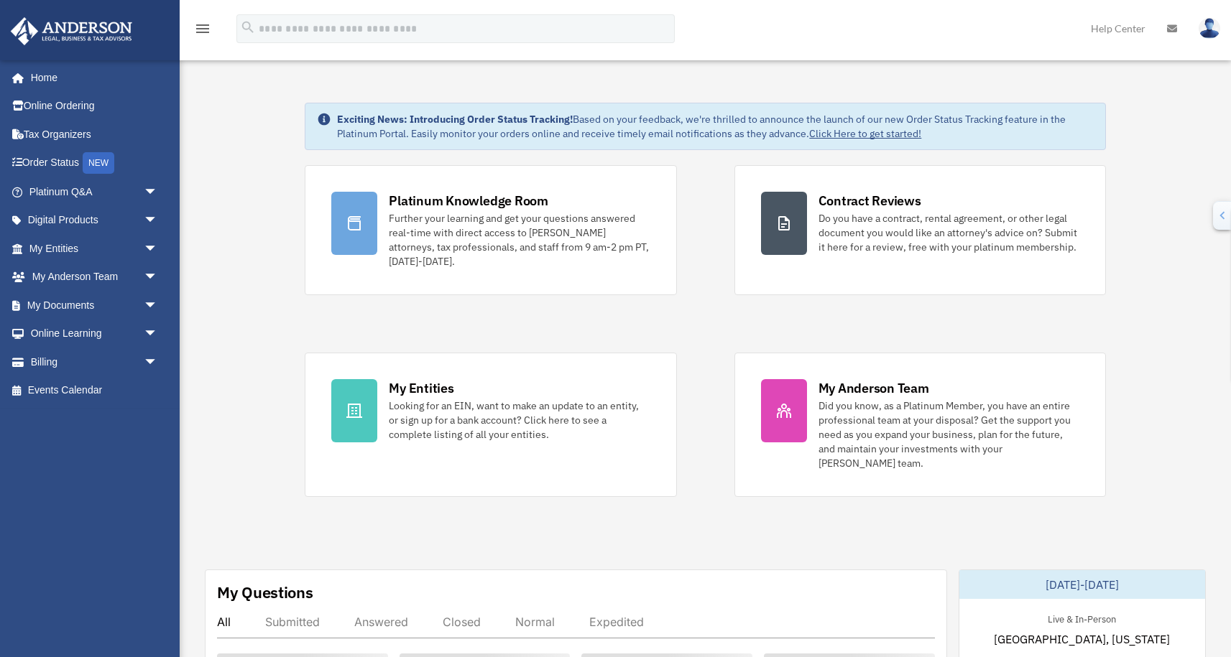  Describe the element at coordinates (616, 622) in the screenshot. I see `div: Expedited` at that location.